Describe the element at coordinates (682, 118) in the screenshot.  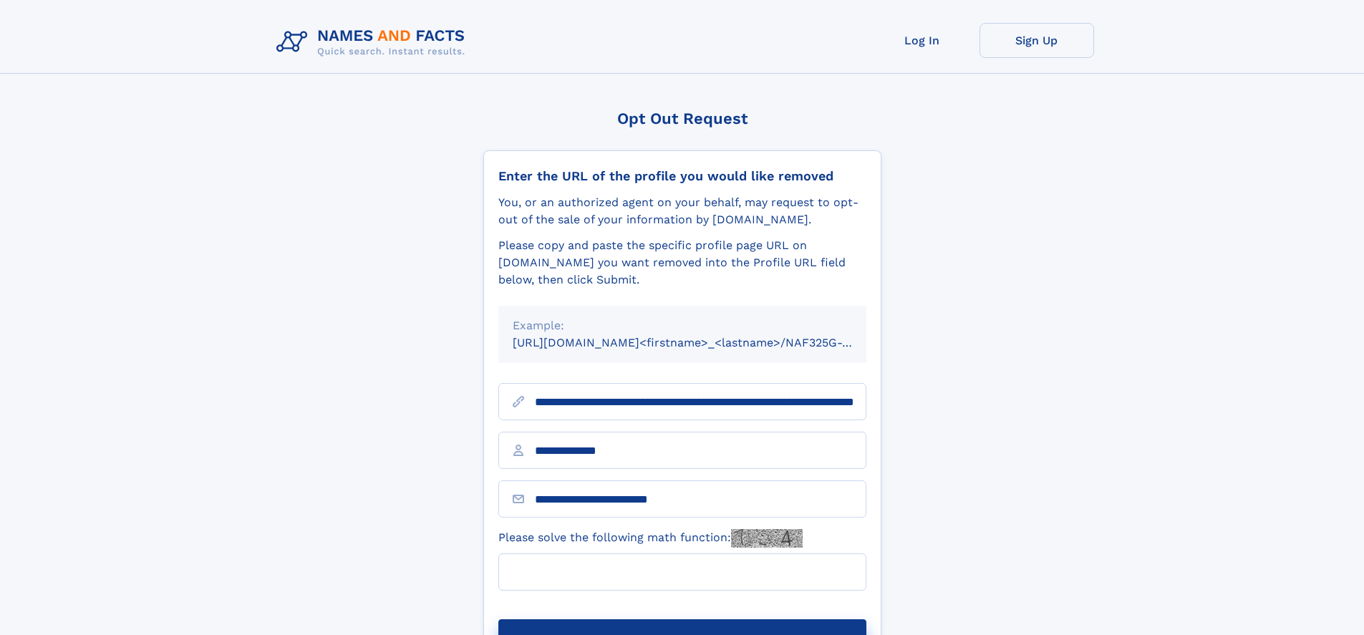
I see `div: Opt Out Request` at that location.